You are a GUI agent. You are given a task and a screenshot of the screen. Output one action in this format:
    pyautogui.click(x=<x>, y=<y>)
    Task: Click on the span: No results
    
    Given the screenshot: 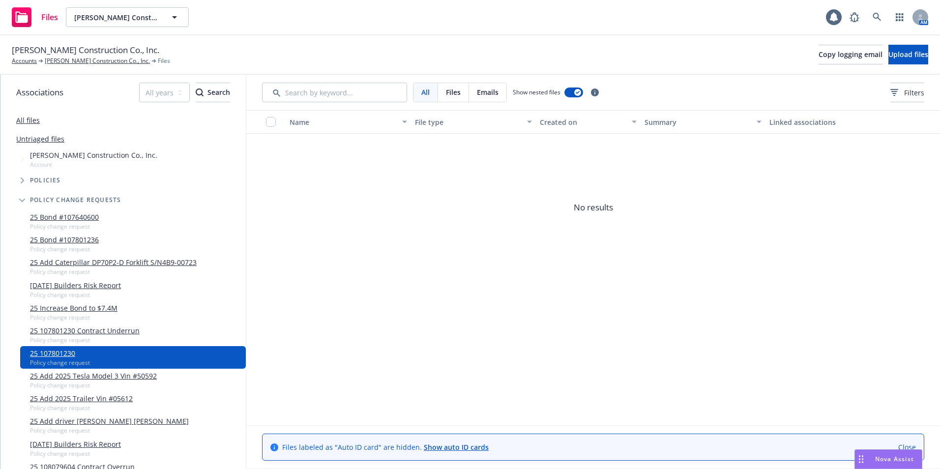 What is the action you would take?
    pyautogui.click(x=593, y=207)
    